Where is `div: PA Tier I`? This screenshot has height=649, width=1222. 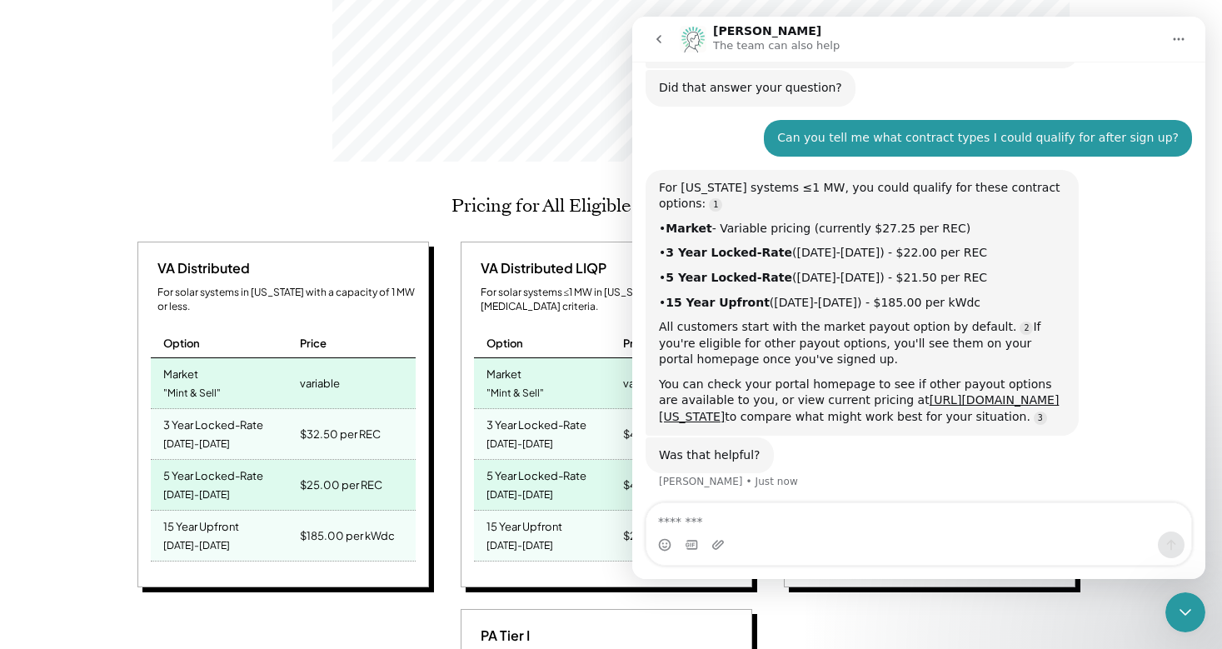
div: PA Tier I is located at coordinates (501, 635).